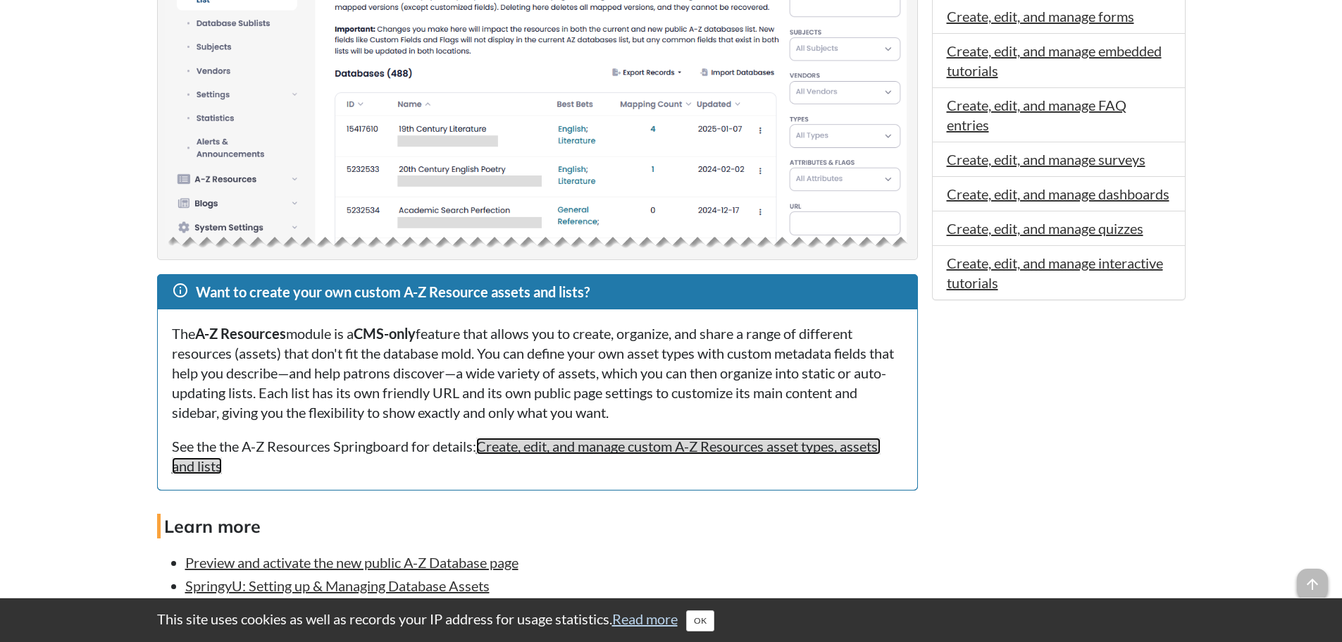 The height and width of the screenshot is (642, 1342). What do you see at coordinates (645, 619) in the screenshot?
I see `a: Read more` at bounding box center [645, 619].